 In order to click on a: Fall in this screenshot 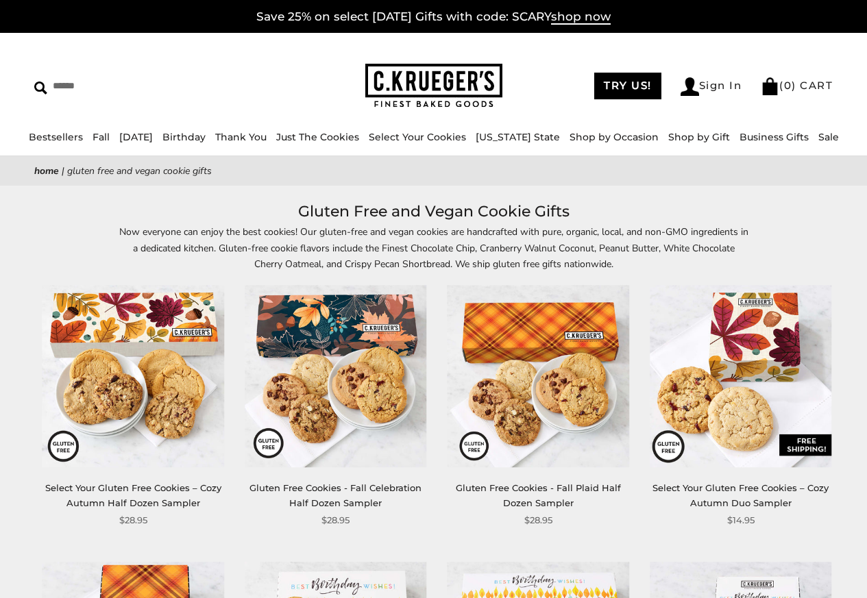, I will do `click(101, 137)`.